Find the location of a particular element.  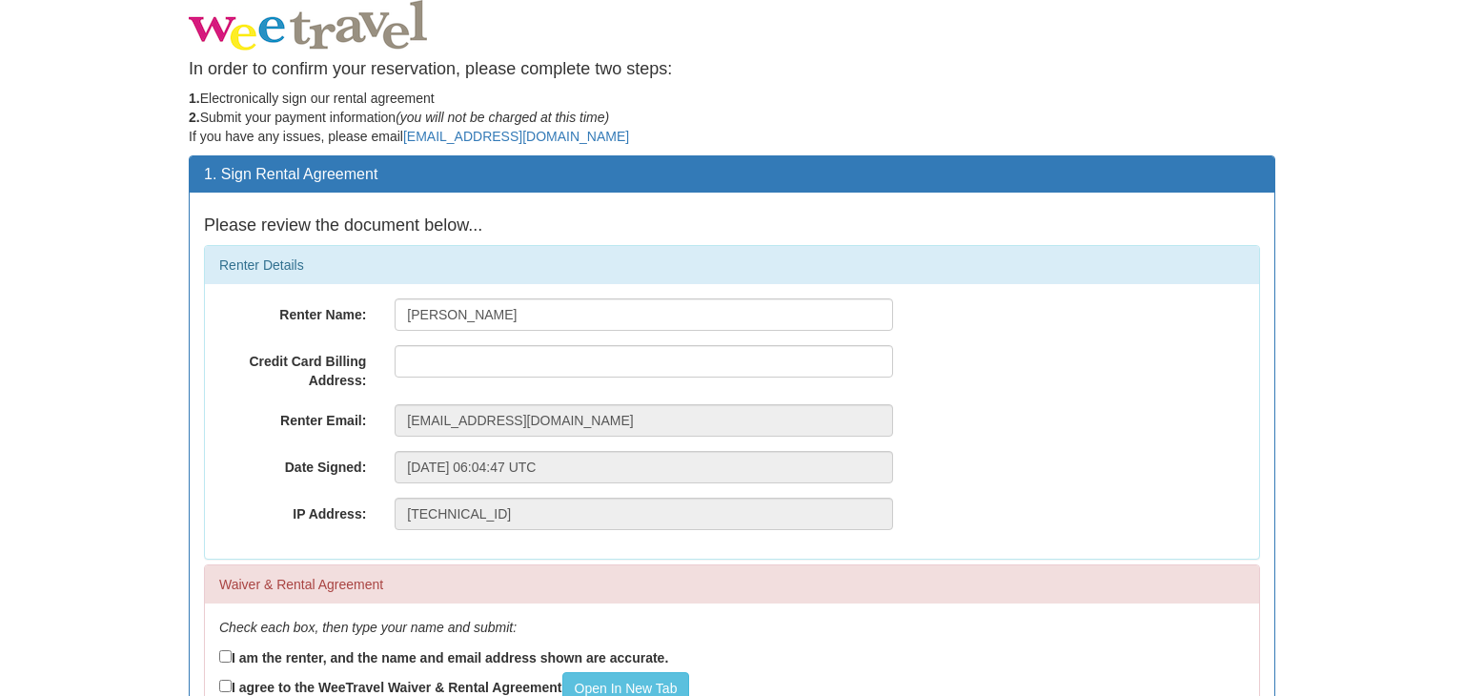

input: I am the renter, and the name and email address shown are accurate. is located at coordinates (225, 656).